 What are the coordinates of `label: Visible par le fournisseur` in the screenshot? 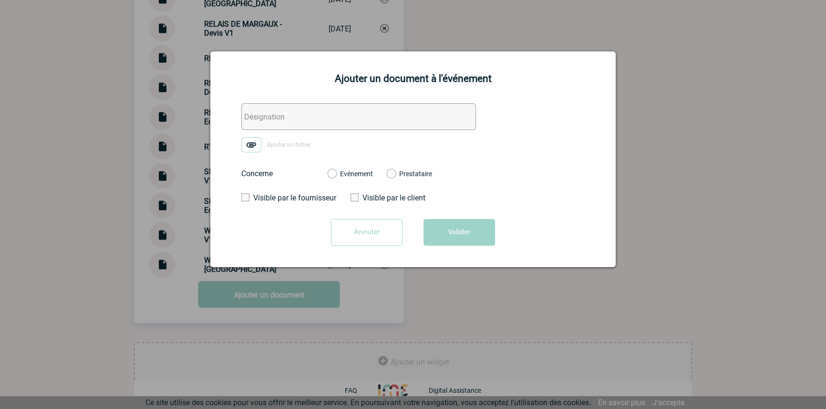 It's located at (285, 198).